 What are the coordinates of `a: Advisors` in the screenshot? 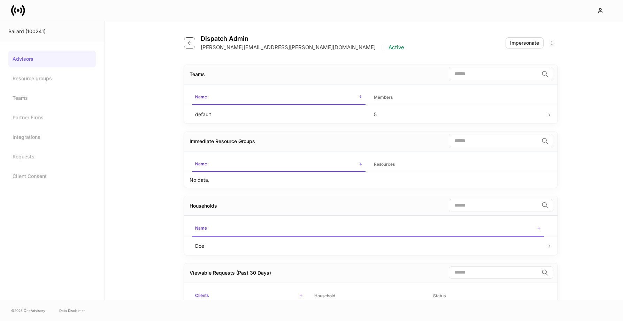 It's located at (52, 59).